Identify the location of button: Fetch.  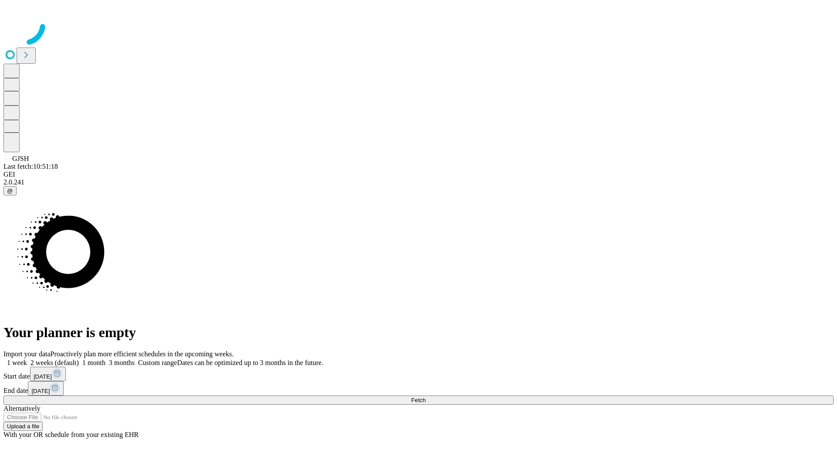
(419, 400).